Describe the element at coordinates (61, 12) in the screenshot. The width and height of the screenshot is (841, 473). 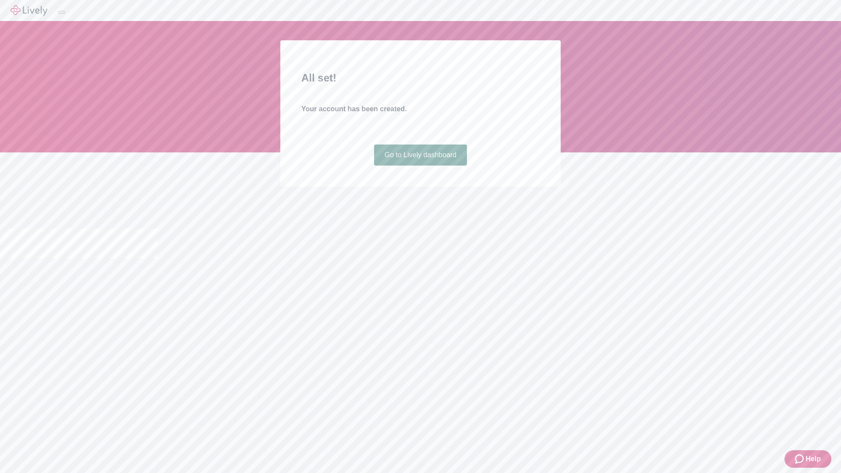
I see `button: Log out` at that location.